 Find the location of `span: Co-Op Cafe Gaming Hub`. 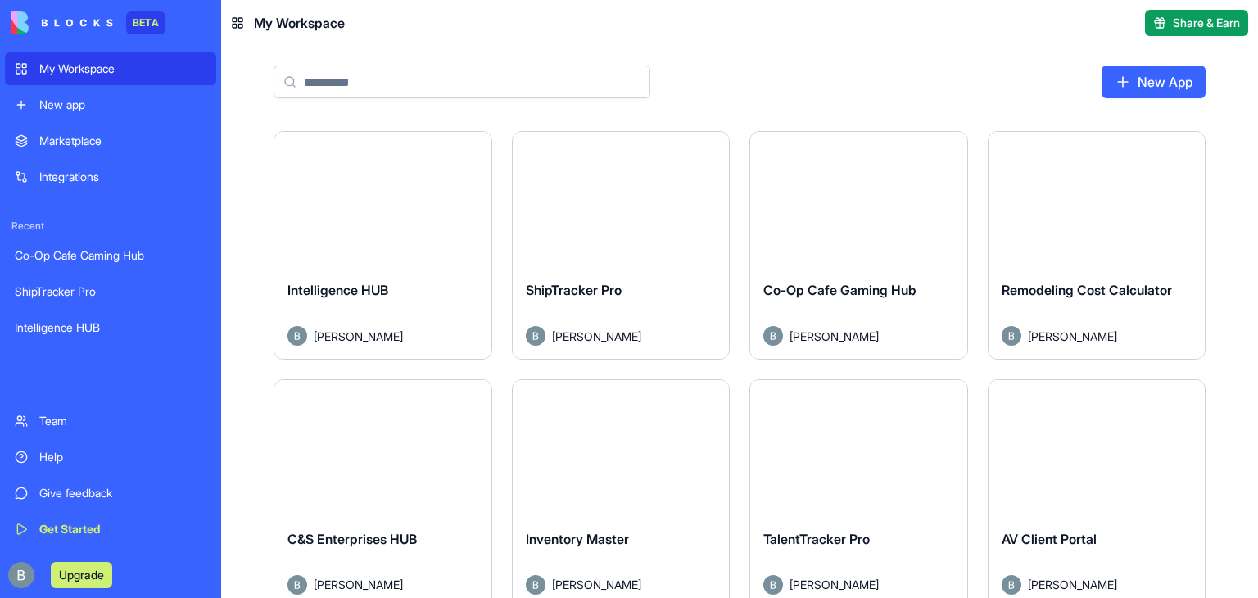

span: Co-Op Cafe Gaming Hub is located at coordinates (840, 290).